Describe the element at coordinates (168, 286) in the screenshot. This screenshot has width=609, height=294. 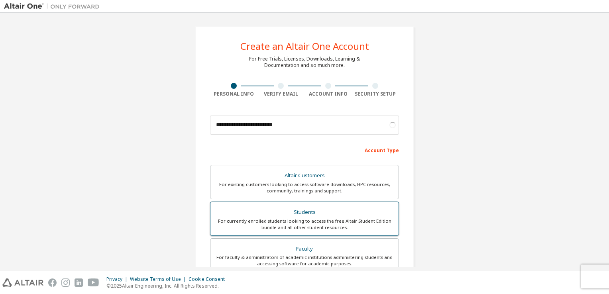
I see `p: © 2025 Altair Engineering, Inc. All Rights Reserved.` at that location.